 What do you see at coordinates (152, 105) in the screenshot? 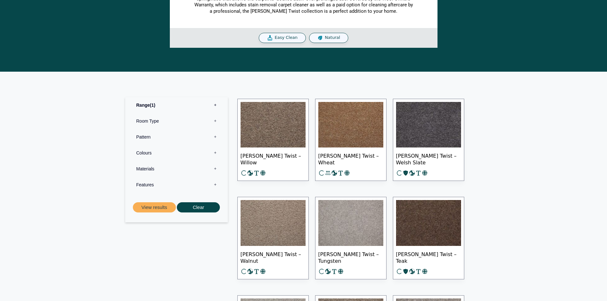
I see `span: 1` at bounding box center [152, 105].